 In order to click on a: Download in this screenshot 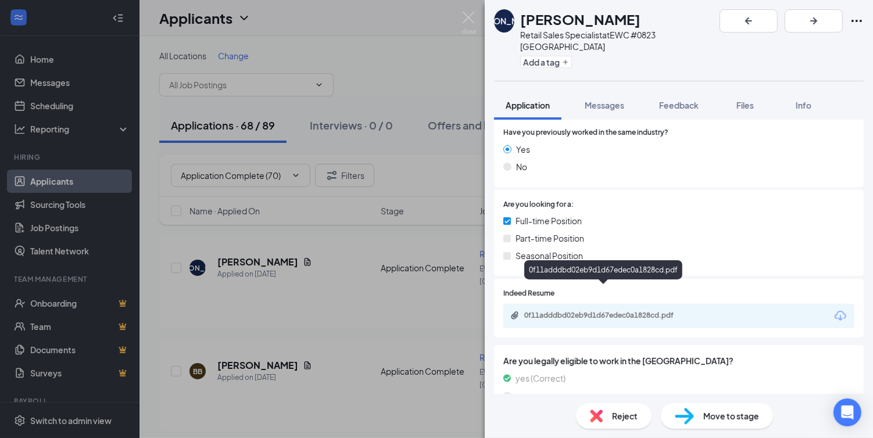, I will do `click(840, 316)`.